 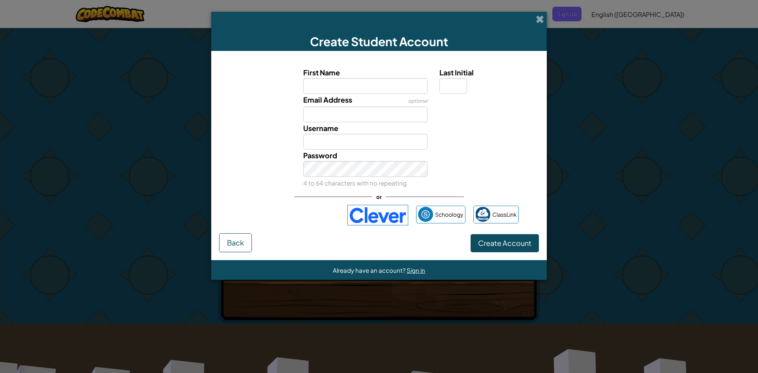 What do you see at coordinates (320, 155) in the screenshot?
I see `span: Password` at bounding box center [320, 155].